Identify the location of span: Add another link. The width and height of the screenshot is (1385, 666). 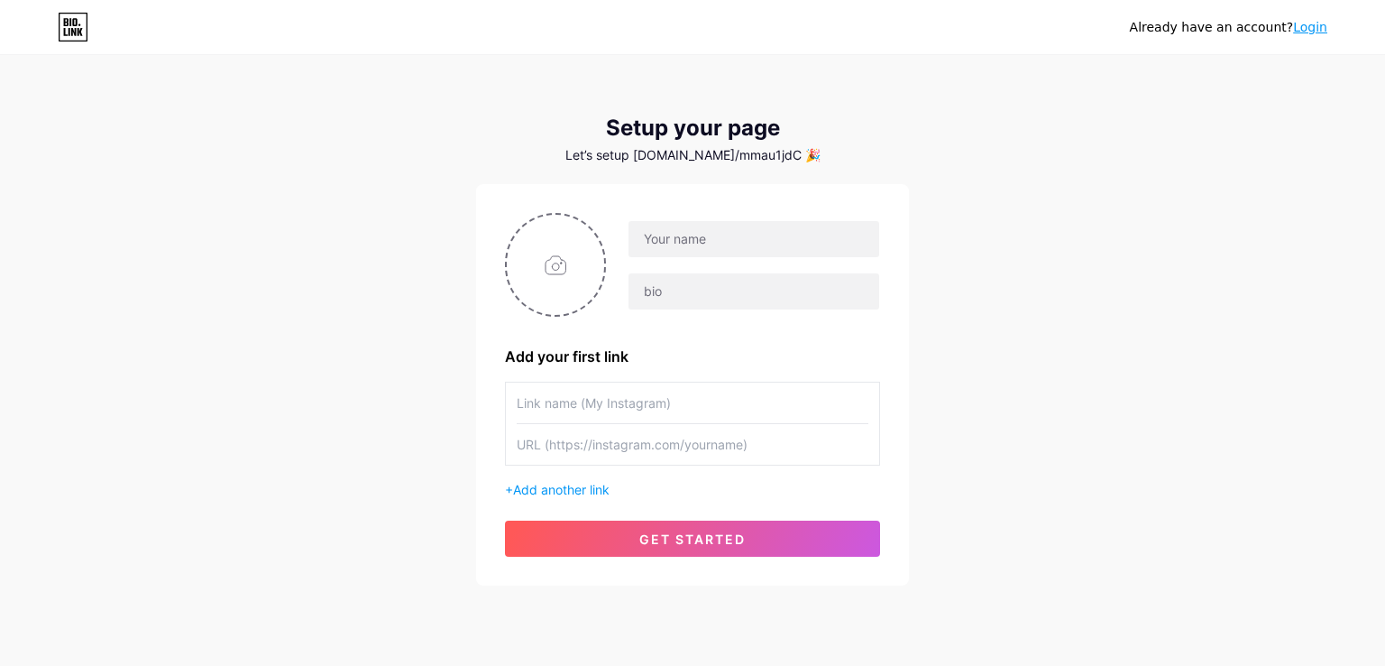
(561, 489).